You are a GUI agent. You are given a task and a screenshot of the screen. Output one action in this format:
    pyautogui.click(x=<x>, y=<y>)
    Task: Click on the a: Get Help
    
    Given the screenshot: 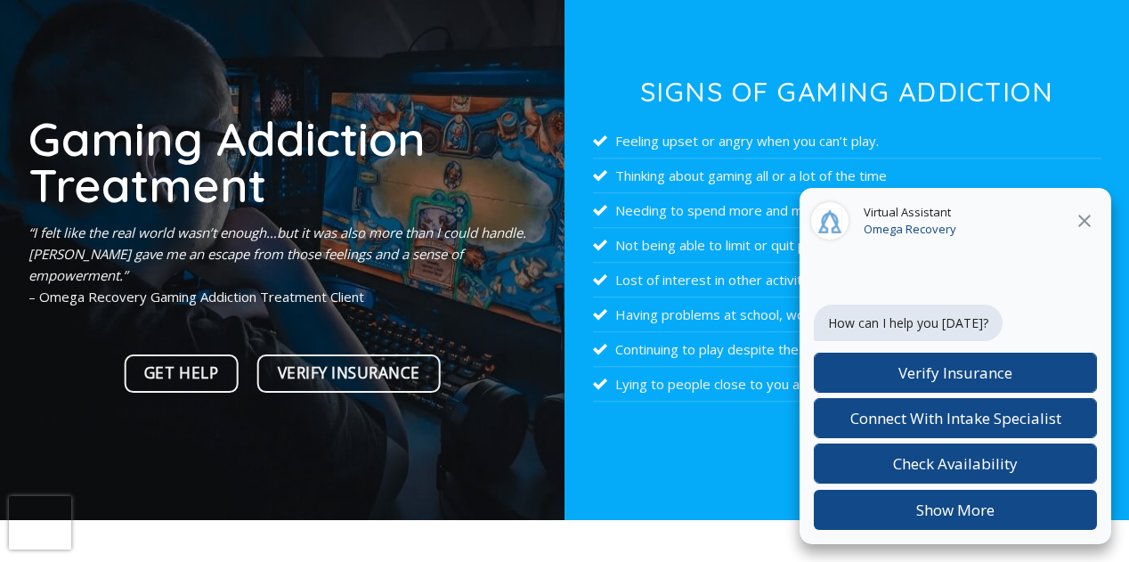 What is the action you would take?
    pyautogui.click(x=181, y=373)
    